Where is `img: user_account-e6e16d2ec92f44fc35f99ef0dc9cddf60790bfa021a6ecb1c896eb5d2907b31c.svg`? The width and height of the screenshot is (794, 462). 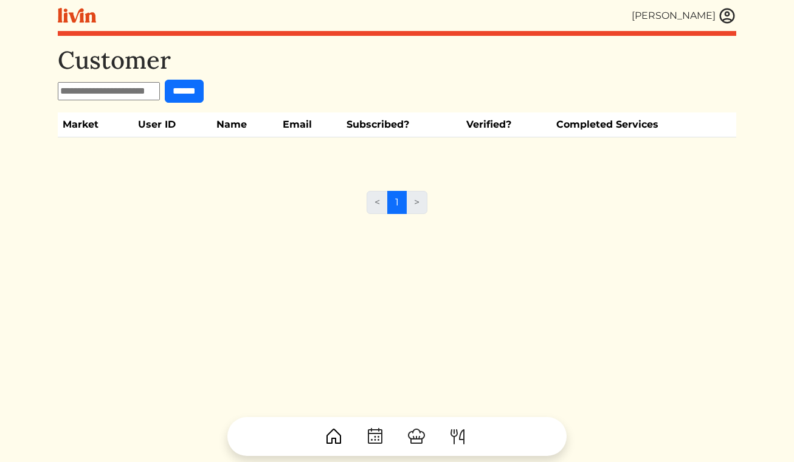 img: user_account-e6e16d2ec92f44fc35f99ef0dc9cddf60790bfa021a6ecb1c896eb5d2907b31c.svg is located at coordinates (727, 16).